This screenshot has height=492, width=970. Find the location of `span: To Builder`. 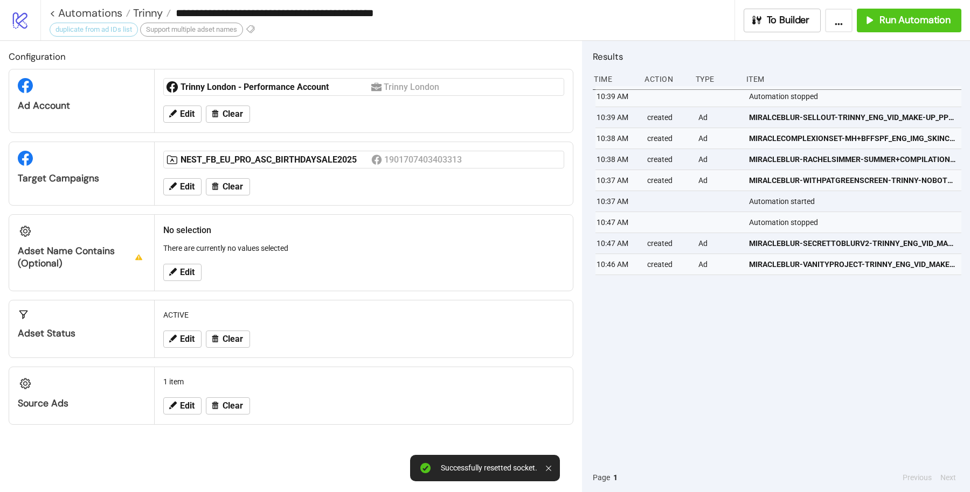

span: To Builder is located at coordinates (788, 20).